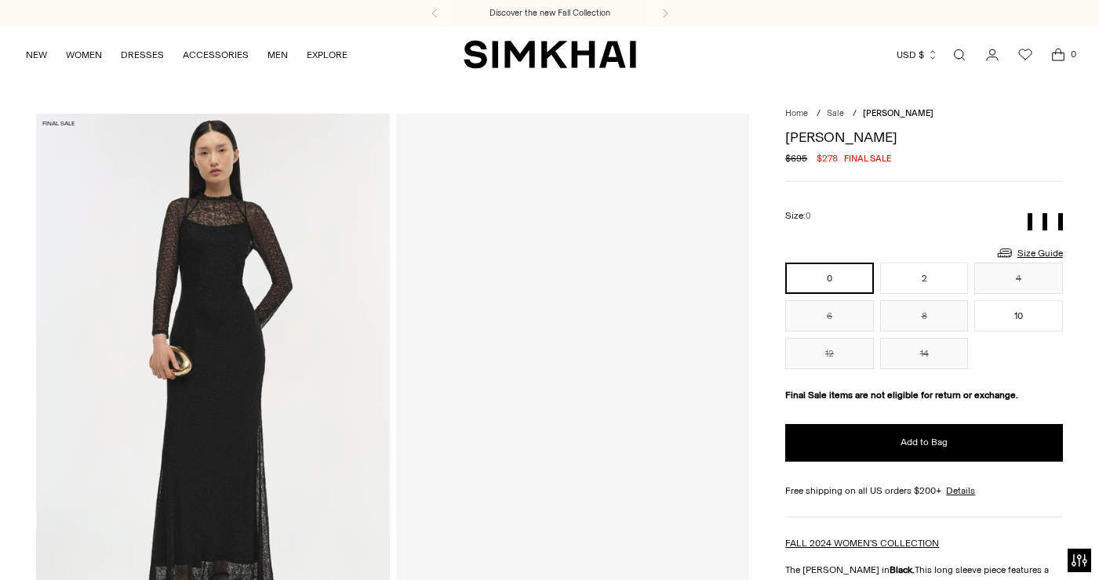  Describe the element at coordinates (923, 443) in the screenshot. I see `button: Add to Bag` at that location.